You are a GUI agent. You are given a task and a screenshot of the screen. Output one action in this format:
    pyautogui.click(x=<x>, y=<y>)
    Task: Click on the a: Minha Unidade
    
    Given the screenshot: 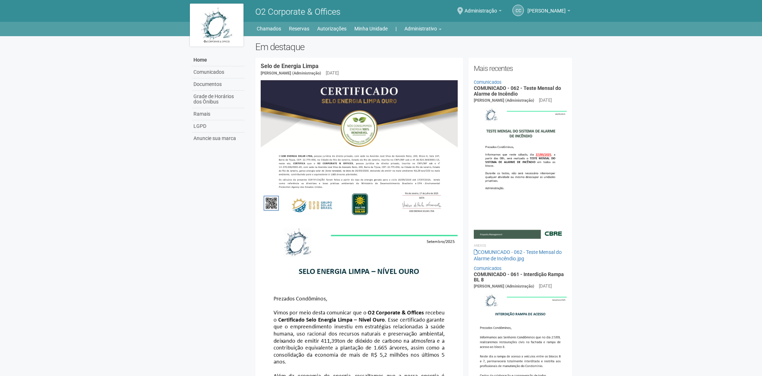 What is the action you would take?
    pyautogui.click(x=371, y=29)
    